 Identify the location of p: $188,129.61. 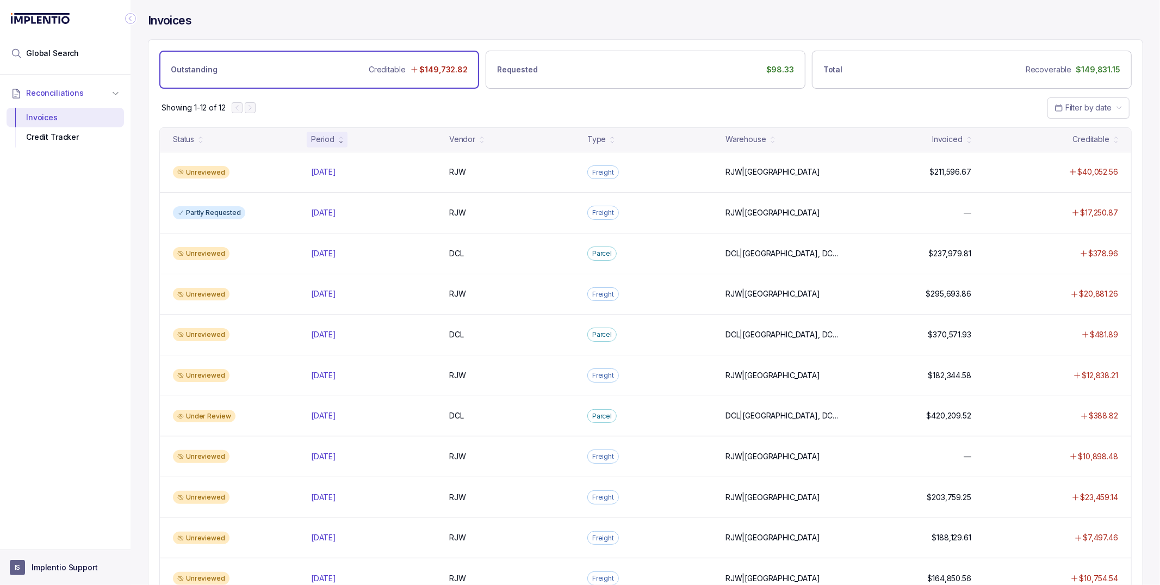
(952, 537).